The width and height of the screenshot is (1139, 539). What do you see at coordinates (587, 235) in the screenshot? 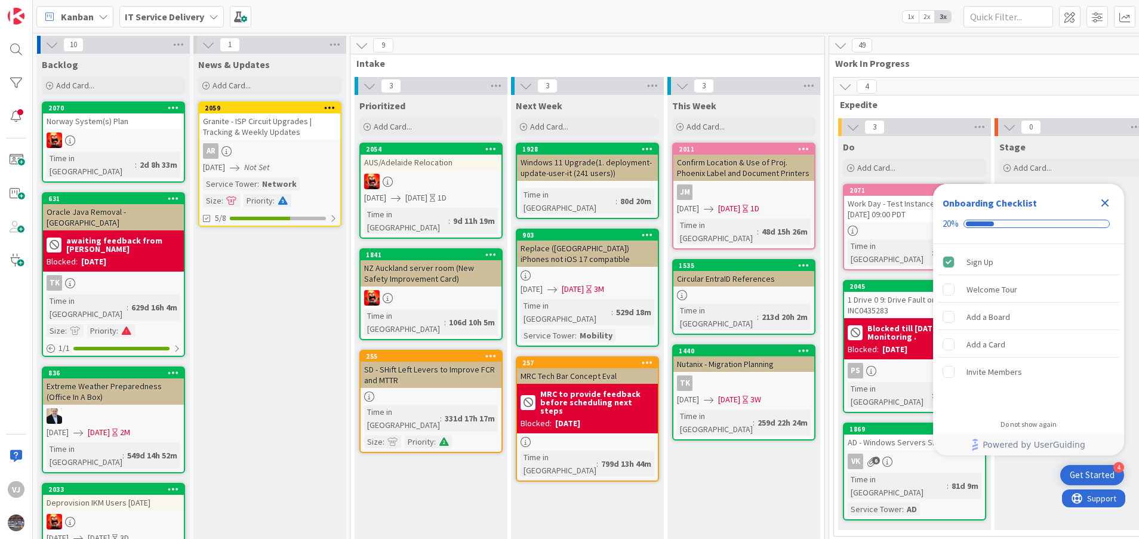
I see `div: 903` at bounding box center [587, 235].